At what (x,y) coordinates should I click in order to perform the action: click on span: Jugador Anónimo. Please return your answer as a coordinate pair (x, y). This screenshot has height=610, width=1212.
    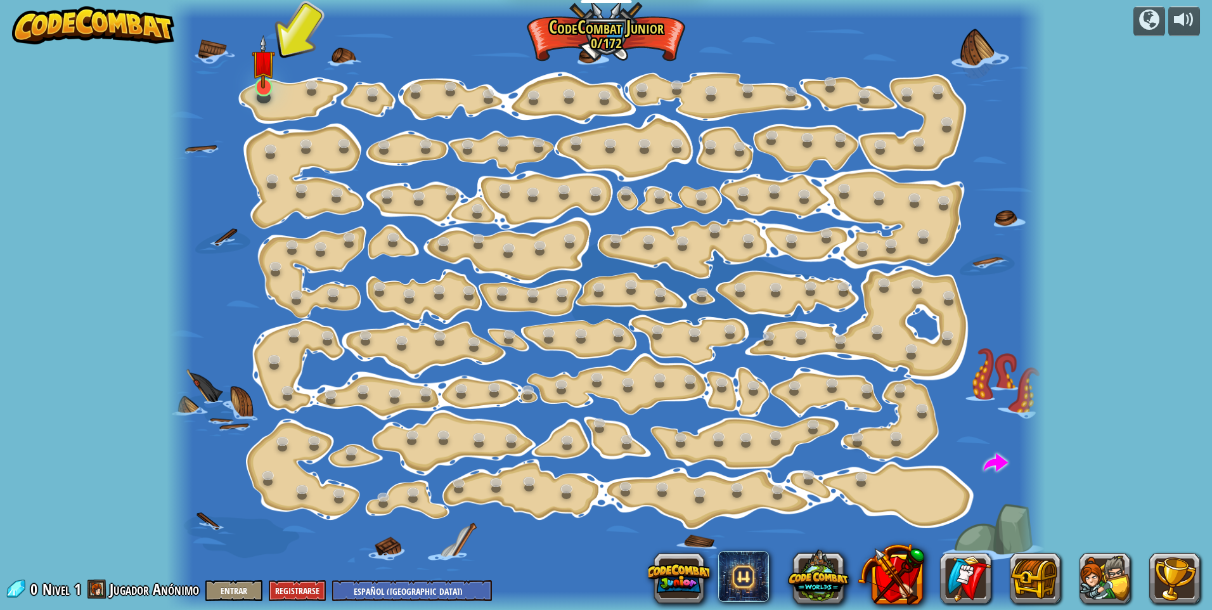
    Looking at the image, I should click on (154, 589).